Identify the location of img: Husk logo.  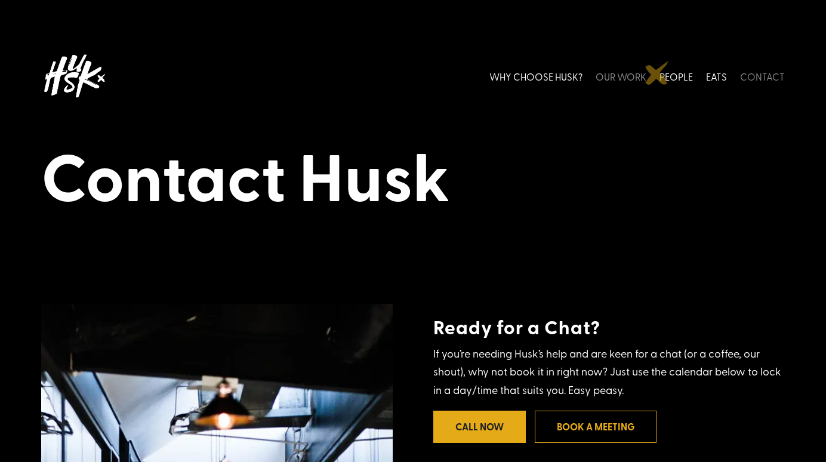
(74, 76).